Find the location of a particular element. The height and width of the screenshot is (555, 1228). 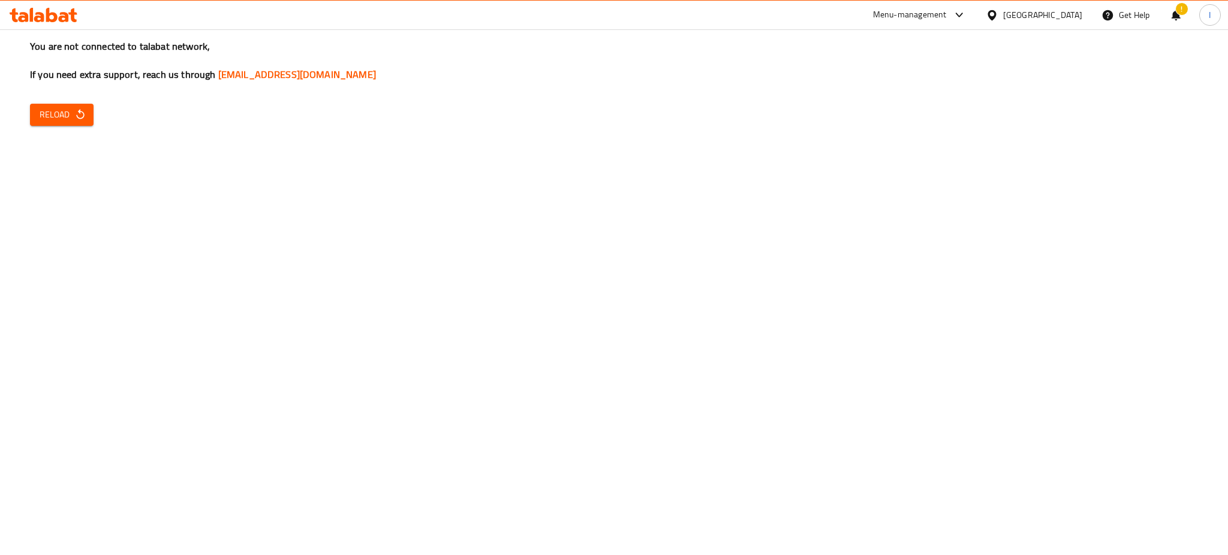

span: I is located at coordinates (1210, 15).